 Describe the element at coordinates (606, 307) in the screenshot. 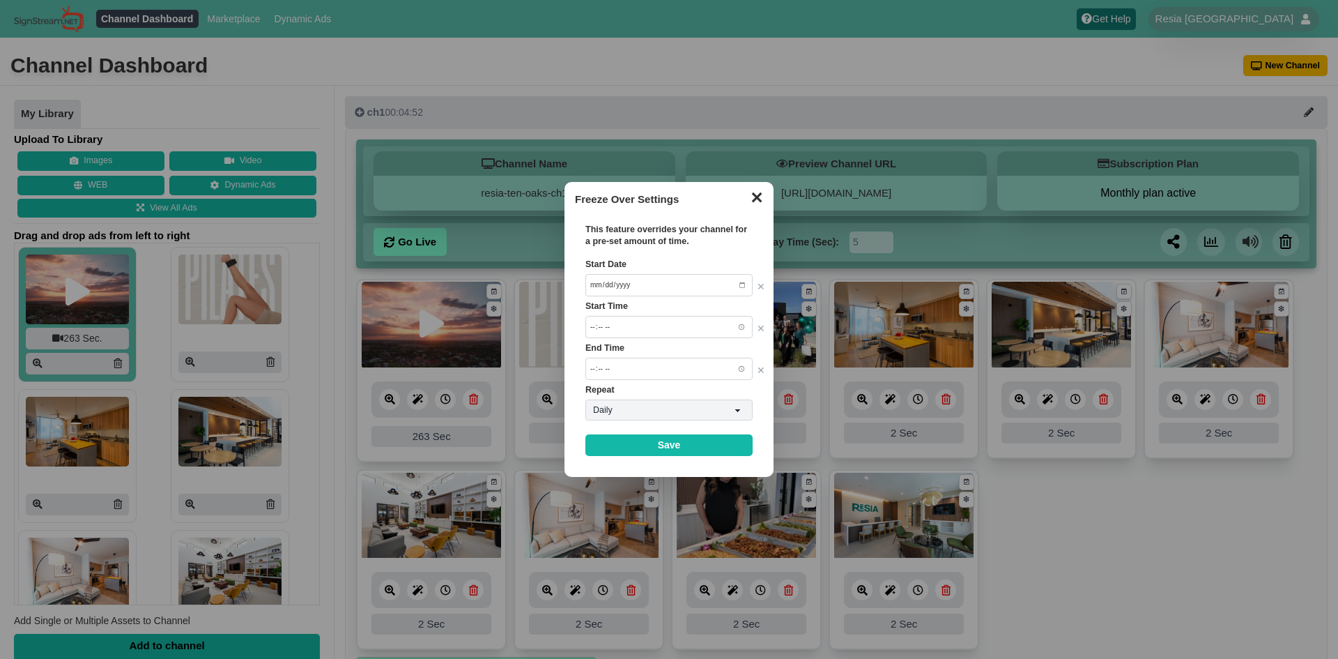

I see `label: Start Time` at that location.